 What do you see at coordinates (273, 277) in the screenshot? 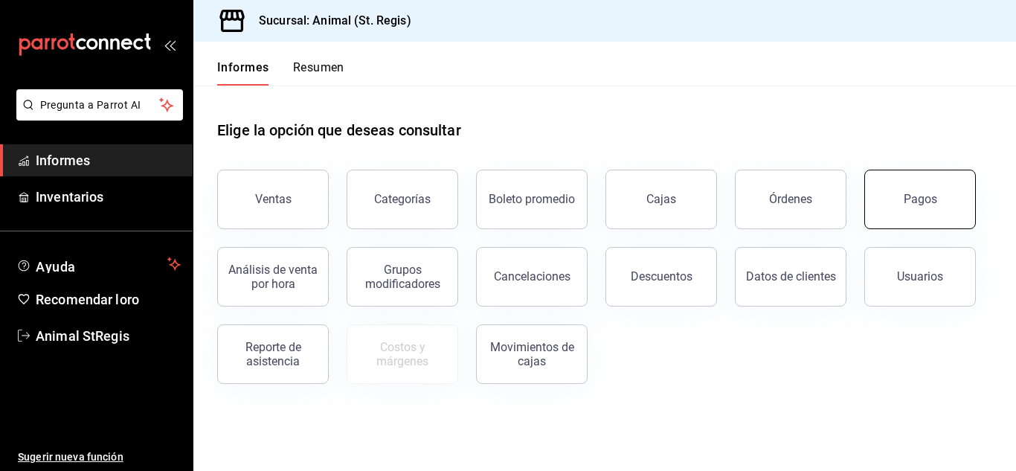
I see `font: Análisis de venta por hora` at bounding box center [273, 277].